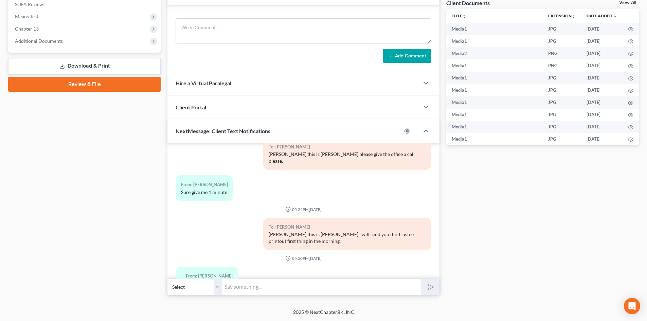 Image resolution: width=647 pixels, height=321 pixels. What do you see at coordinates (632, 306) in the screenshot?
I see `div: Open Intercom Messenger` at bounding box center [632, 306].